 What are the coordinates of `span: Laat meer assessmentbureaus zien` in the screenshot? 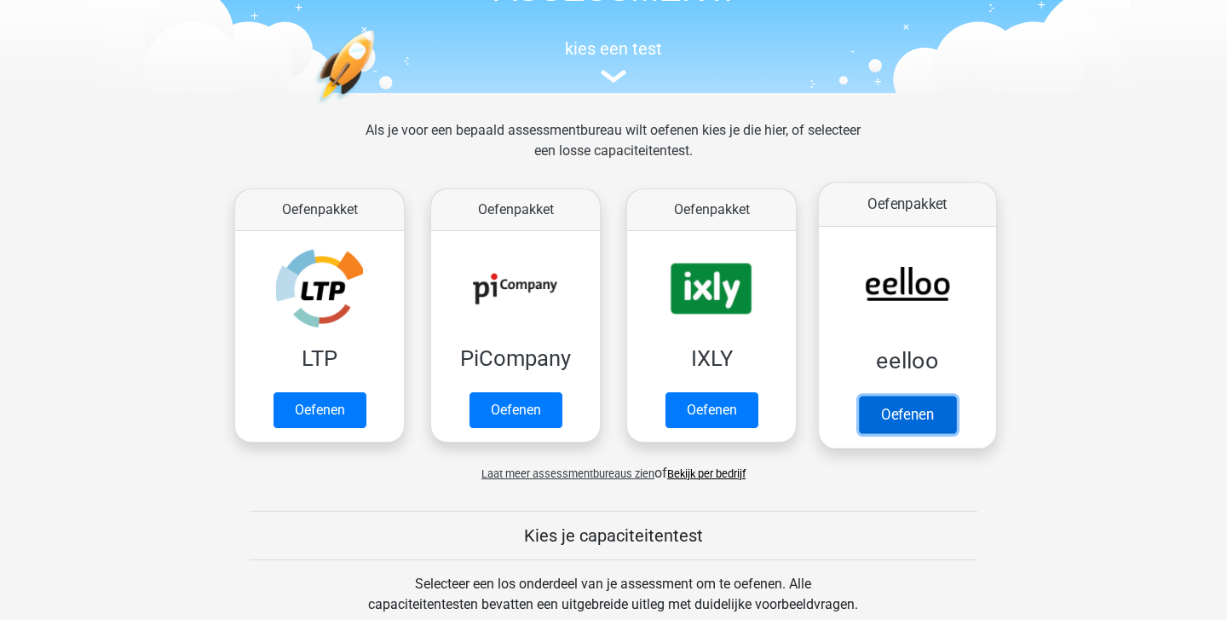 It's located at (568, 473).